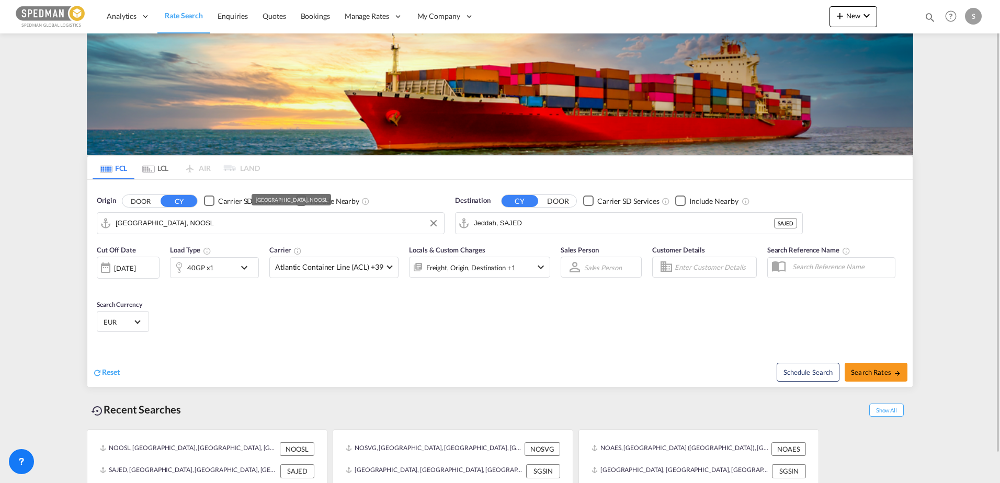 This screenshot has width=1000, height=483. What do you see at coordinates (270, 223) in the screenshot?
I see `md-input-container: Oslo, NOOSL` at bounding box center [270, 223].